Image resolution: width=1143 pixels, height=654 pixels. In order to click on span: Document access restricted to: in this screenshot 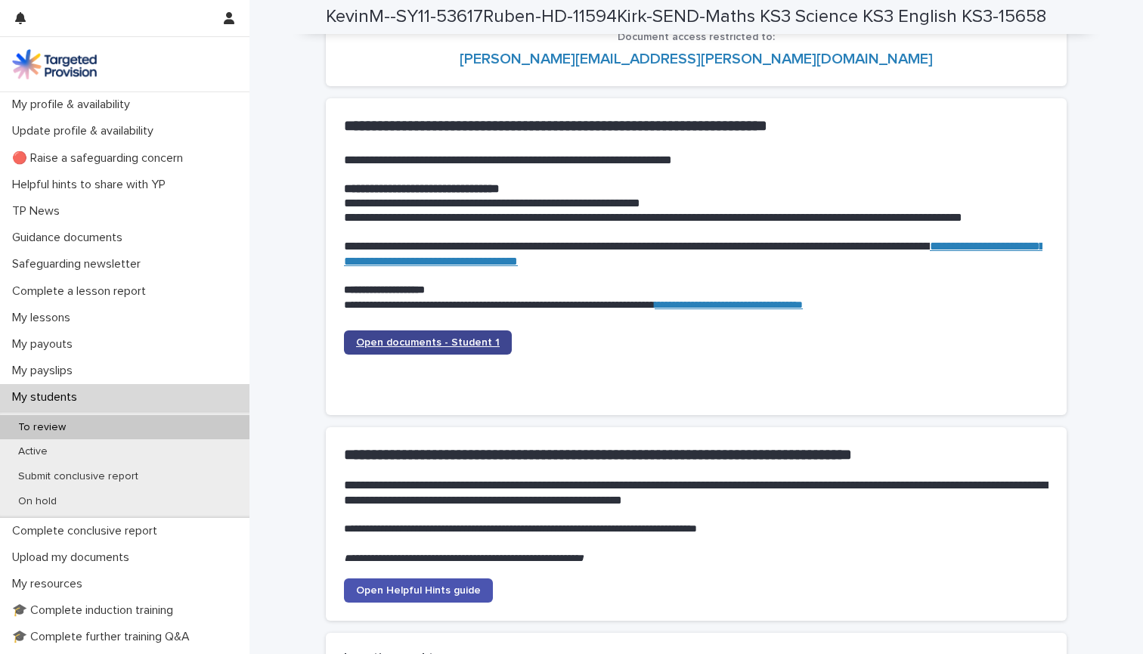, I will do `click(696, 37)`.